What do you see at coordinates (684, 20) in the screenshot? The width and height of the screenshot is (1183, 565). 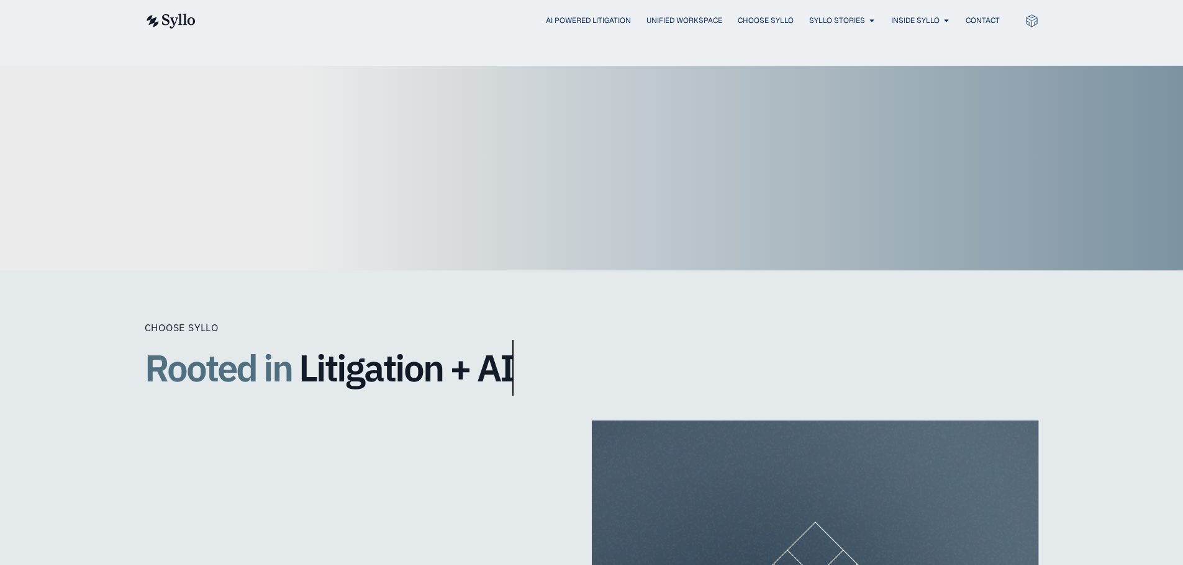 I see `a: Unified Workspace` at bounding box center [684, 20].